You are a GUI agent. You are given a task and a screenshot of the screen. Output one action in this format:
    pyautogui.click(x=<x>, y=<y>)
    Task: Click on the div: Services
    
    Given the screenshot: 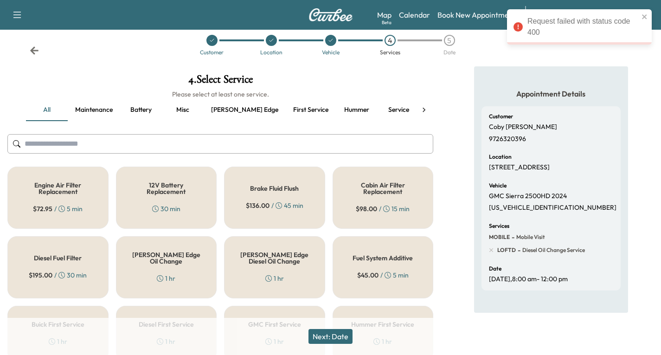 What is the action you would take?
    pyautogui.click(x=390, y=52)
    